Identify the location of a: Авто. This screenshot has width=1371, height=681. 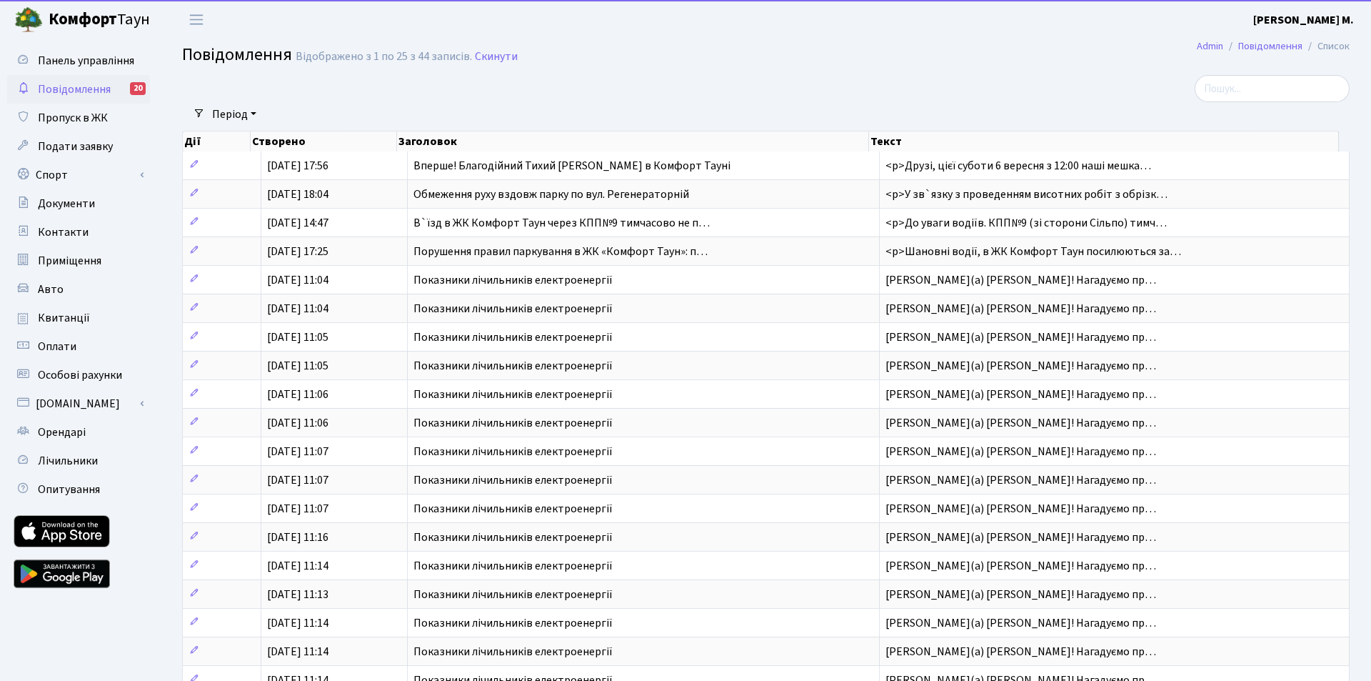
(79, 289).